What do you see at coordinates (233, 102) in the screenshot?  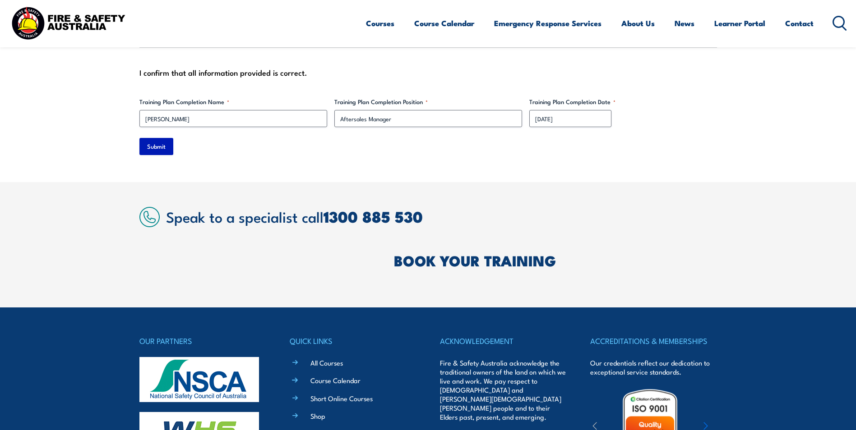 I see `label: Training Plan Completion Name` at bounding box center [233, 102].